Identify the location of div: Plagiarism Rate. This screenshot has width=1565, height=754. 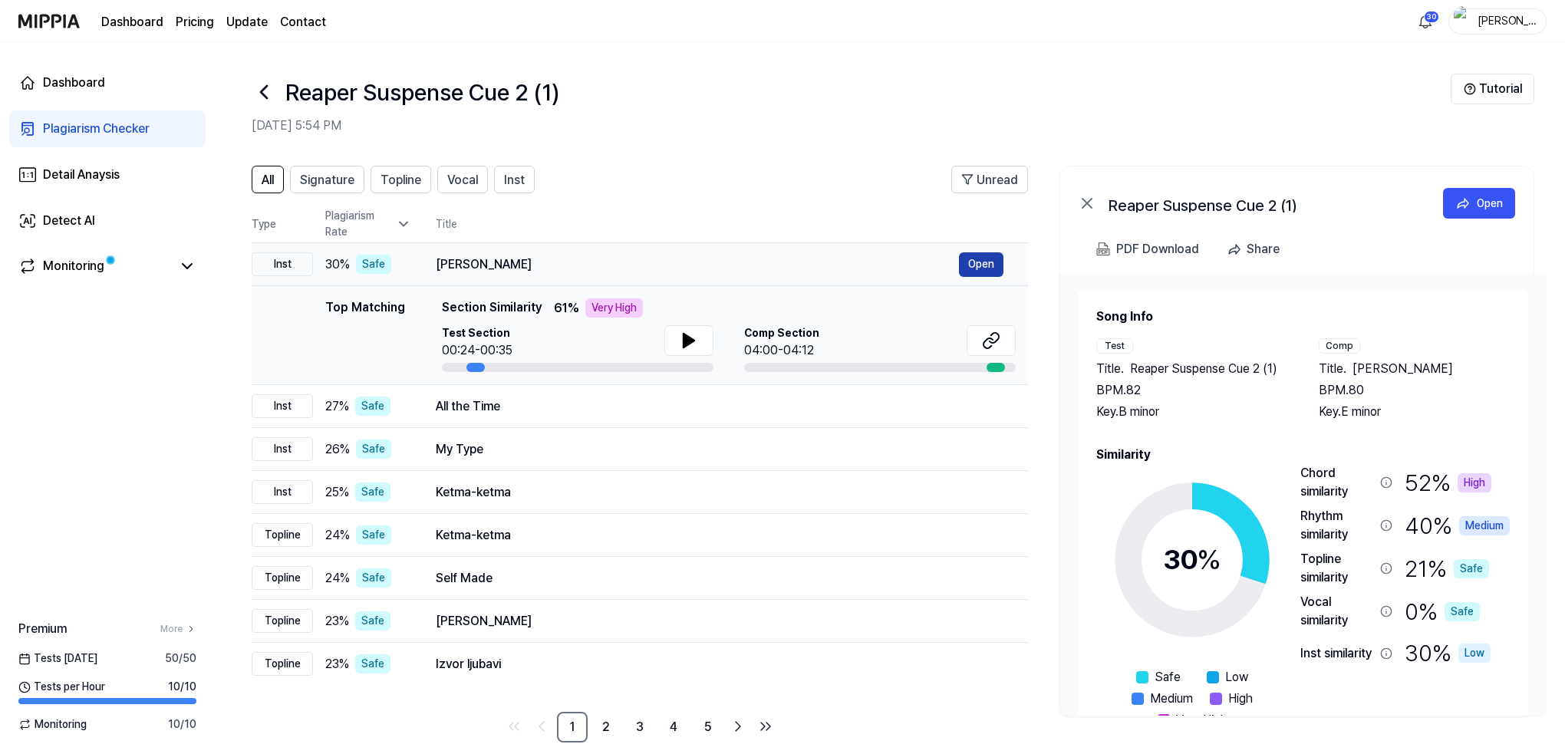
(368, 224).